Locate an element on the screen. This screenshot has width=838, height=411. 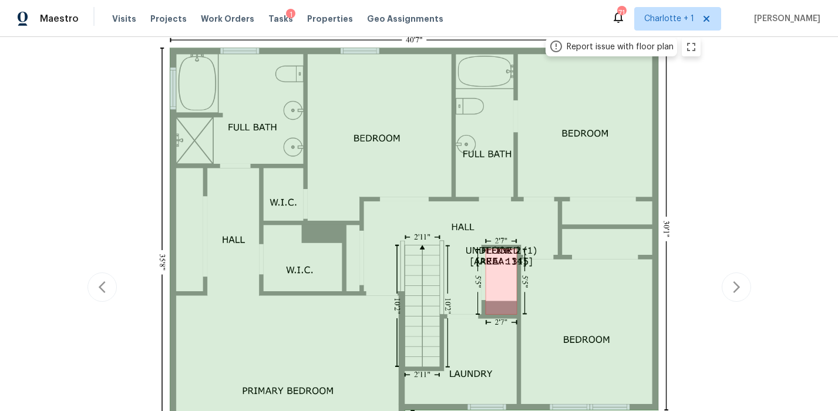
div: 71 is located at coordinates (621, 13).